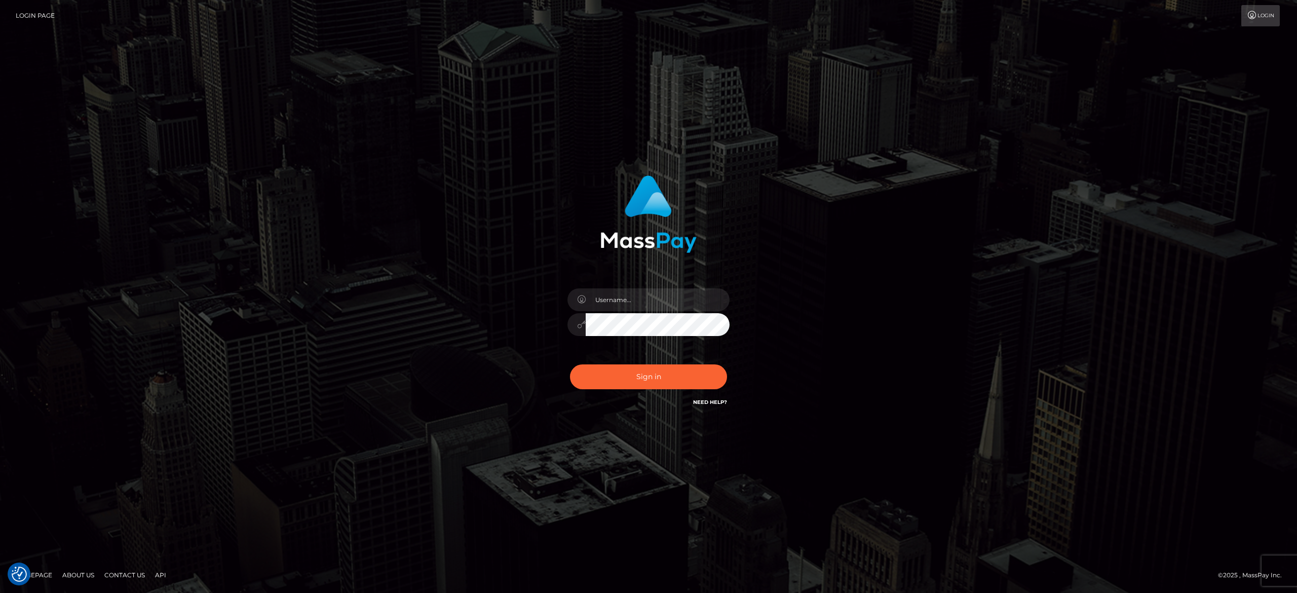 This screenshot has width=1297, height=593. Describe the element at coordinates (648, 376) in the screenshot. I see `button: Sign in` at that location.